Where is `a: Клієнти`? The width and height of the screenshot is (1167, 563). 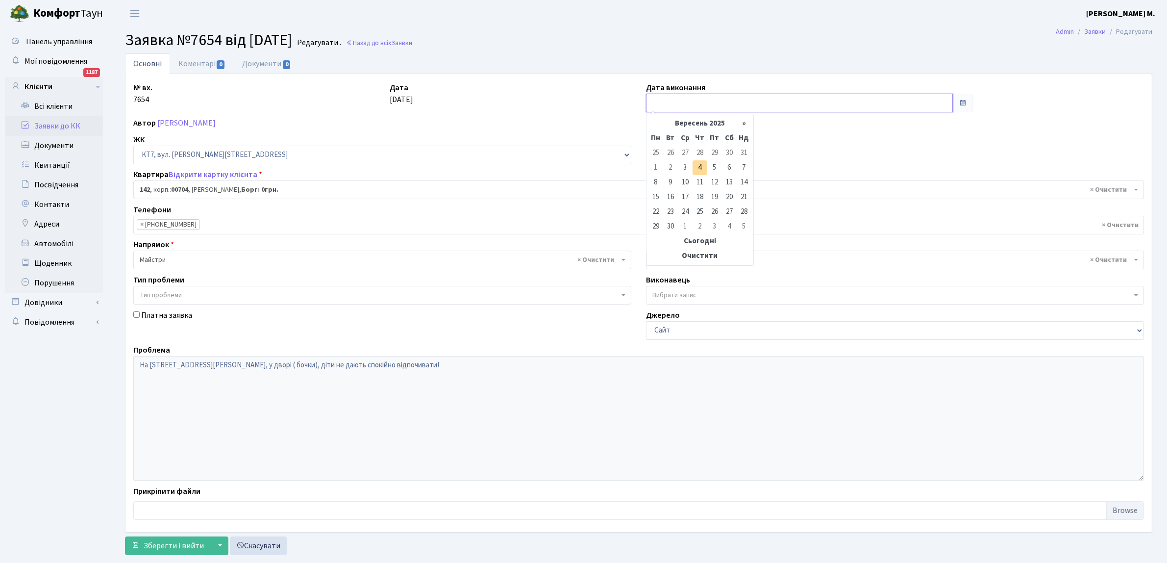 a: Клієнти is located at coordinates (54, 87).